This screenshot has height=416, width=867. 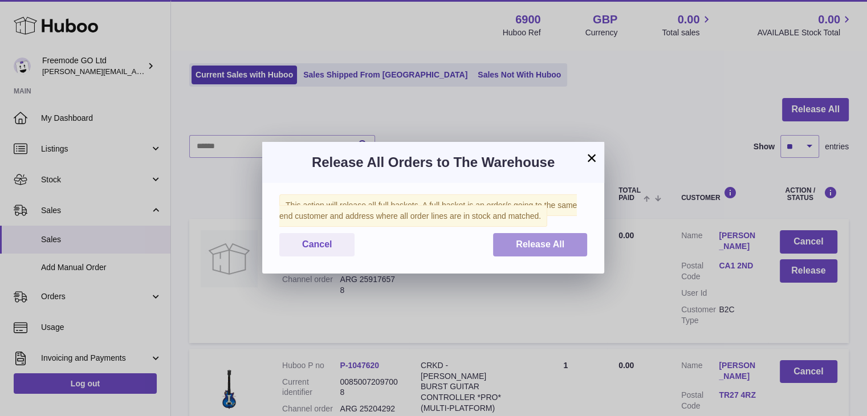 I want to click on button: Cancel, so click(x=317, y=245).